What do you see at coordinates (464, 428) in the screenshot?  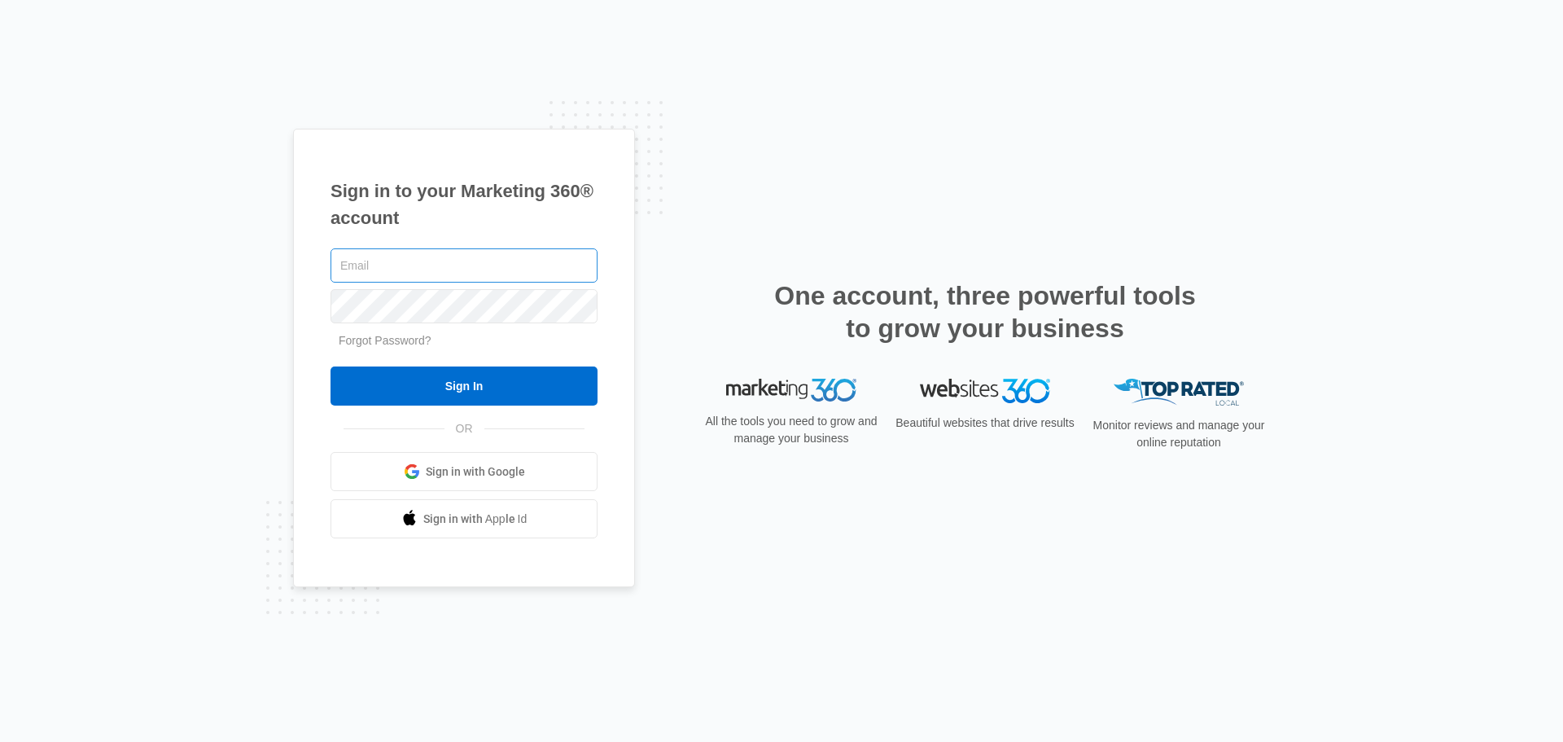 I see `span: OR` at bounding box center [464, 428].